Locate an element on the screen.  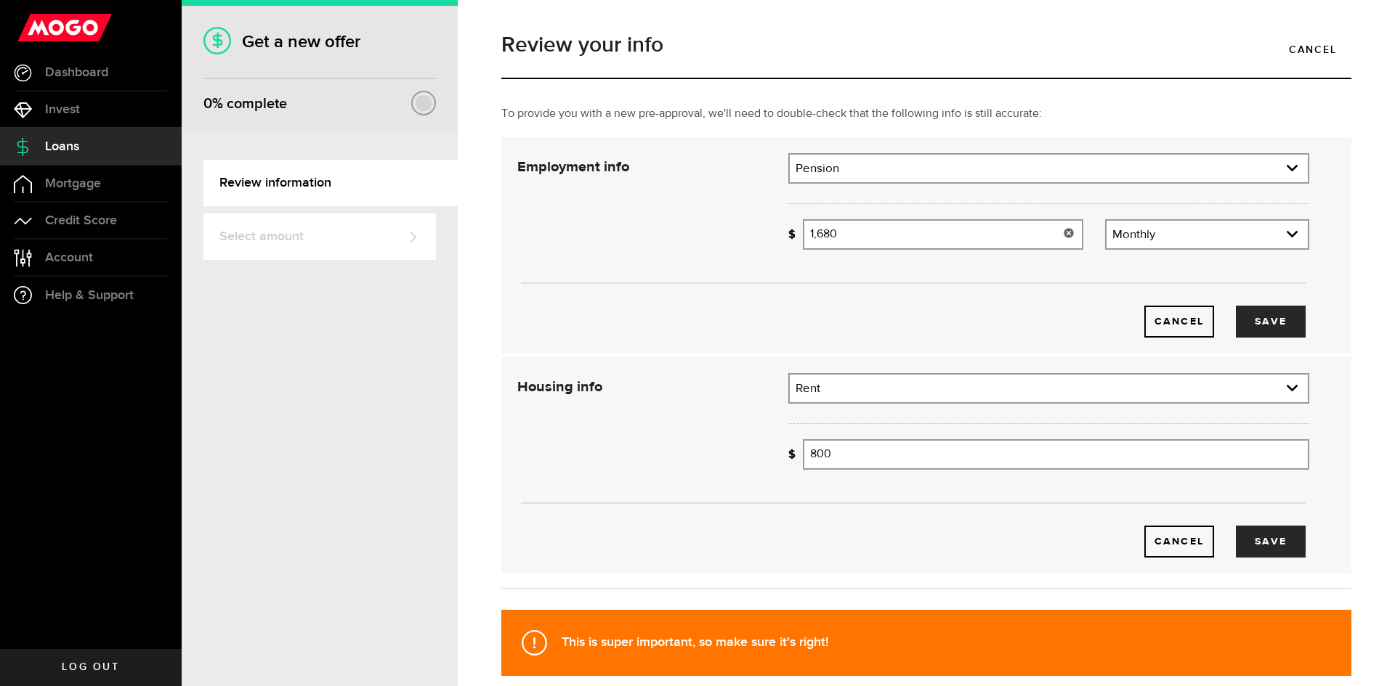
button: Cancel is located at coordinates (1179, 322).